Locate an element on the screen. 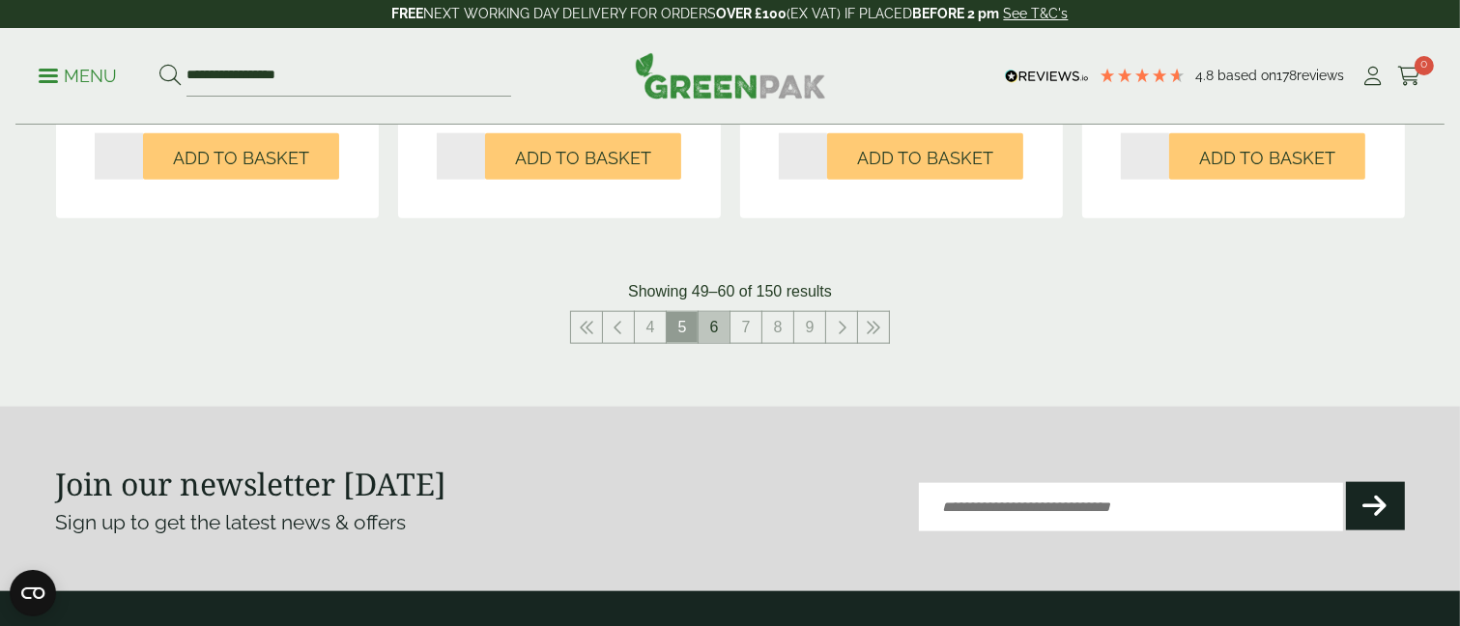  a: Menu is located at coordinates (77, 74).